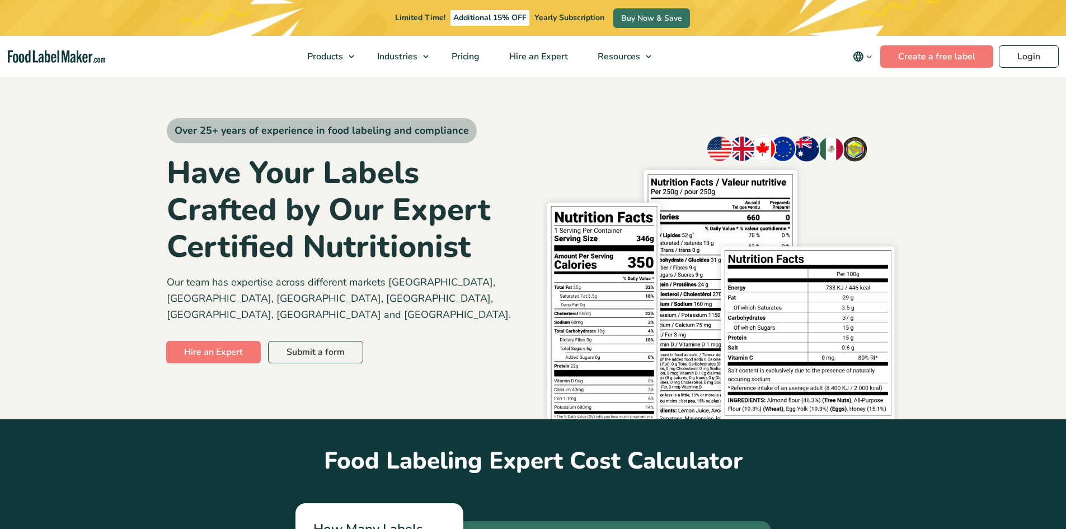 This screenshot has width=1066, height=529. What do you see at coordinates (324, 57) in the screenshot?
I see `span: Products` at bounding box center [324, 57].